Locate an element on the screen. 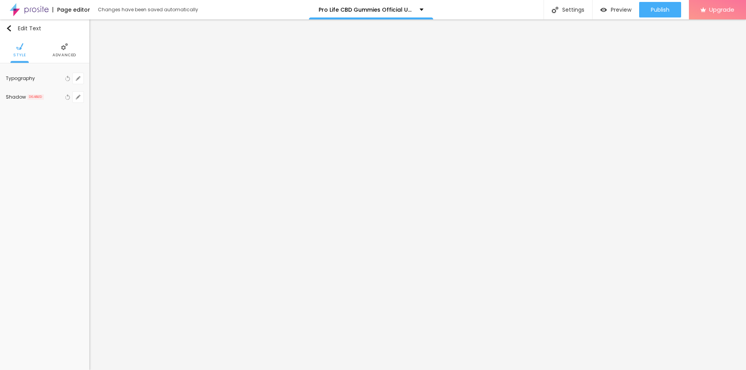 This screenshot has width=746, height=370. span: Advanced is located at coordinates (64, 55).